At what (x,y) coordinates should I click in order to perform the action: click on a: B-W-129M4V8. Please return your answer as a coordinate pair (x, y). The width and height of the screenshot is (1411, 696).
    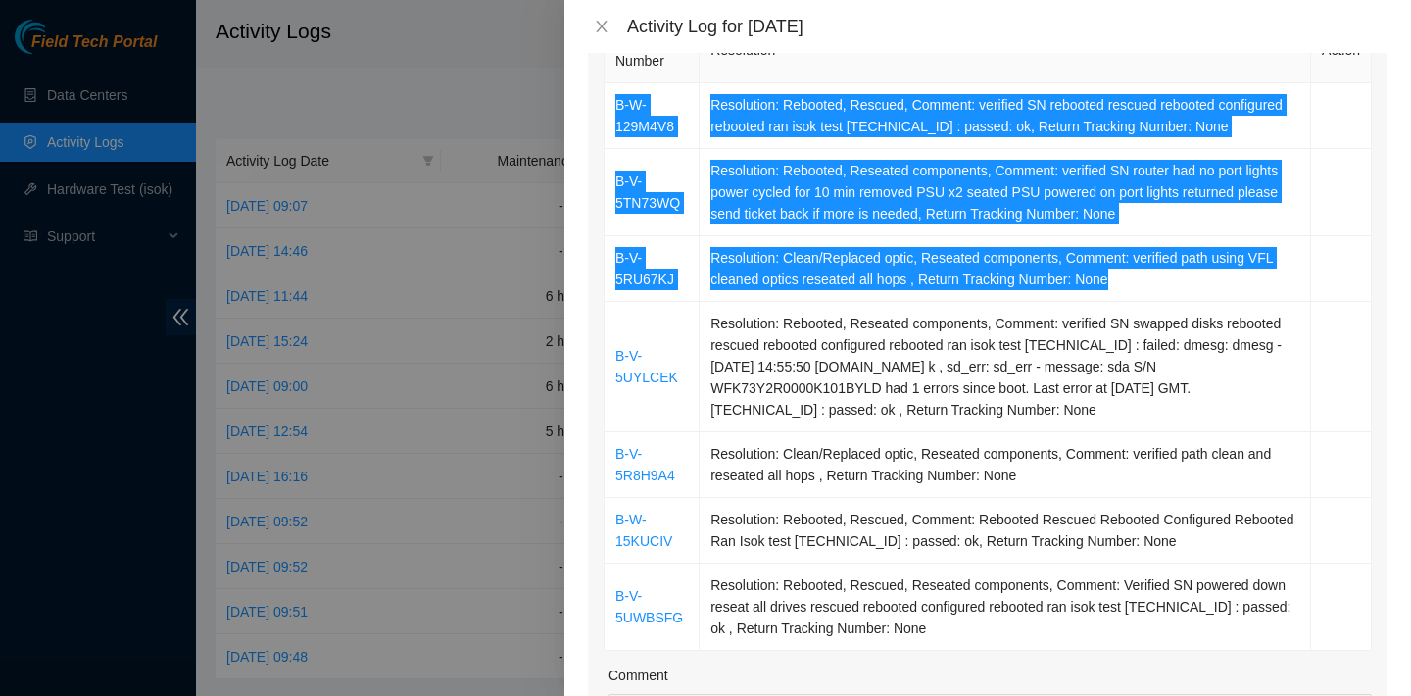
    Looking at the image, I should click on (645, 116).